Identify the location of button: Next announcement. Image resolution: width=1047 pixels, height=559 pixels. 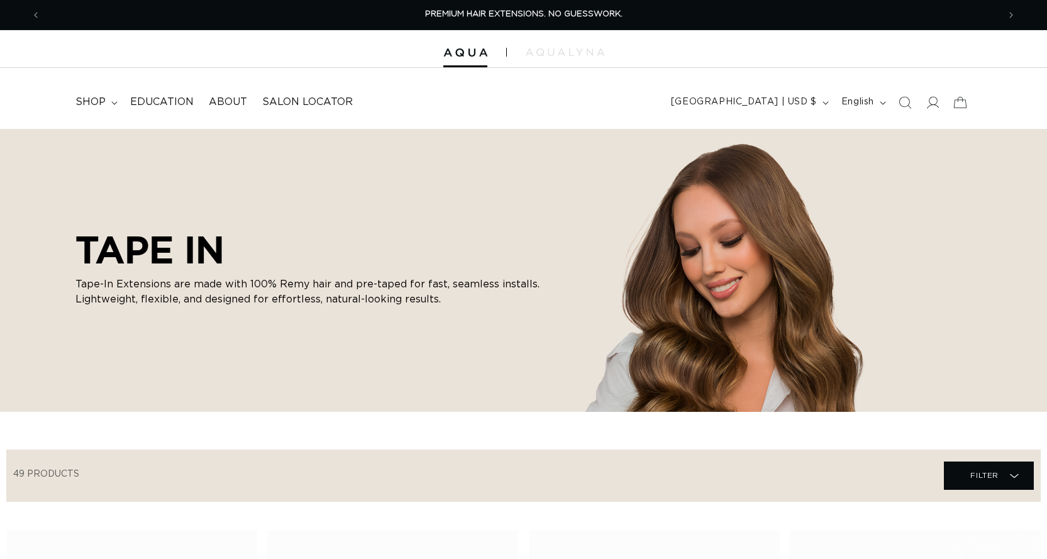
(1011, 15).